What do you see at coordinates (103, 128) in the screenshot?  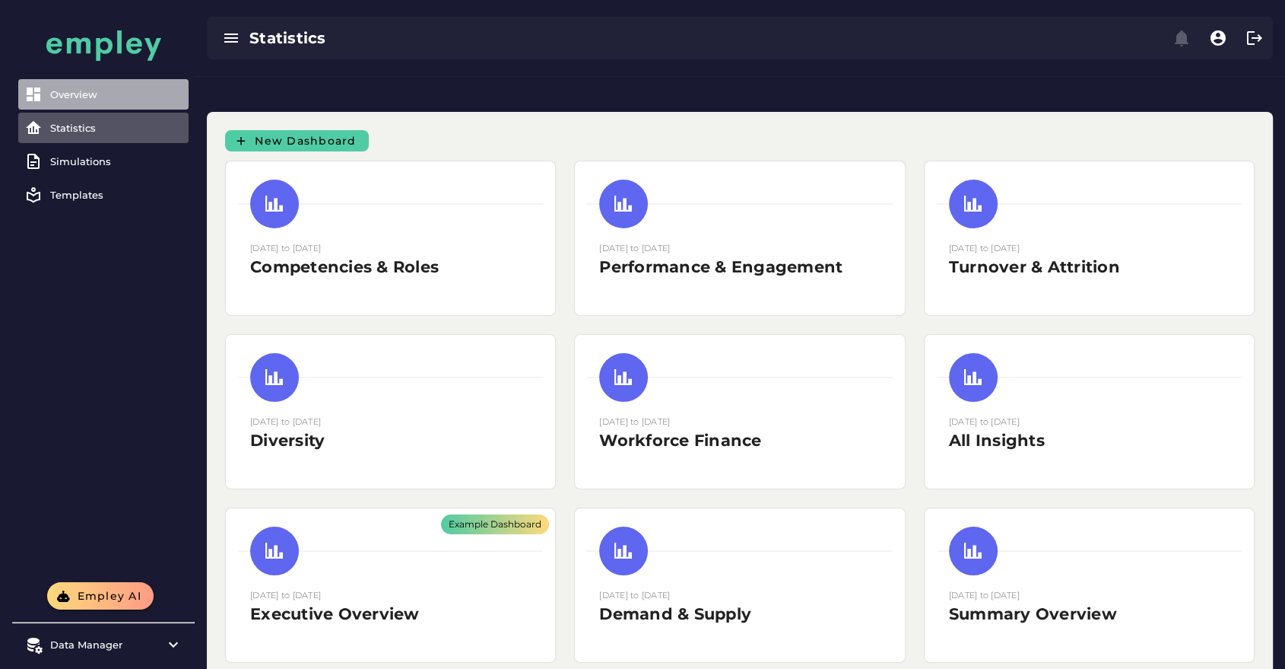 I see `a: Statistics` at bounding box center [103, 128].